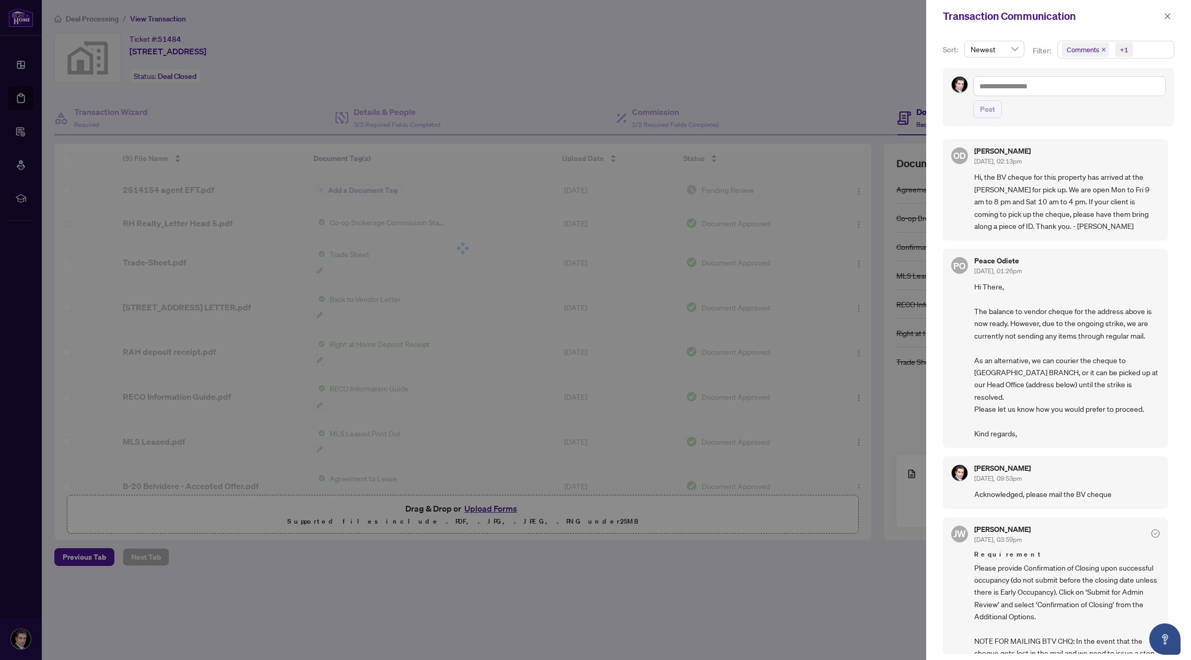  What do you see at coordinates (960, 156) in the screenshot?
I see `span: OD` at bounding box center [960, 156].